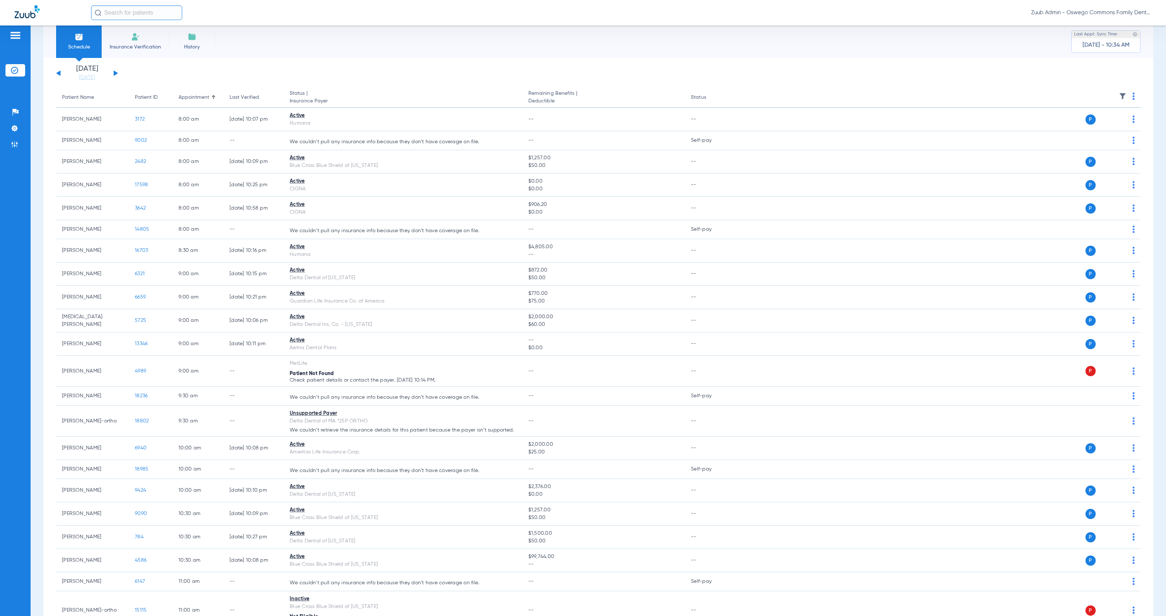 This screenshot has width=1166, height=616. What do you see at coordinates (140, 119) in the screenshot?
I see `span: 3172` at bounding box center [140, 119].